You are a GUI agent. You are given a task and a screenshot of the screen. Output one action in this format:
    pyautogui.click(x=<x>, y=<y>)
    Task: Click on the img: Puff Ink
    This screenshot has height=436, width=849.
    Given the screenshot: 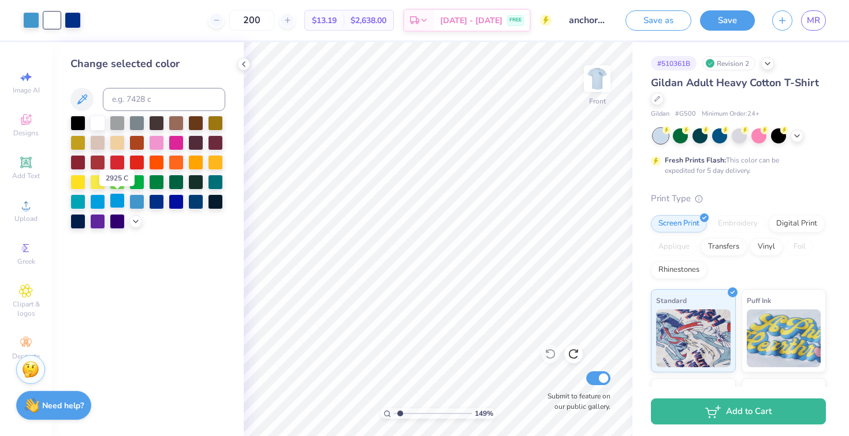 What is the action you would take?
    pyautogui.click(x=784, y=338)
    